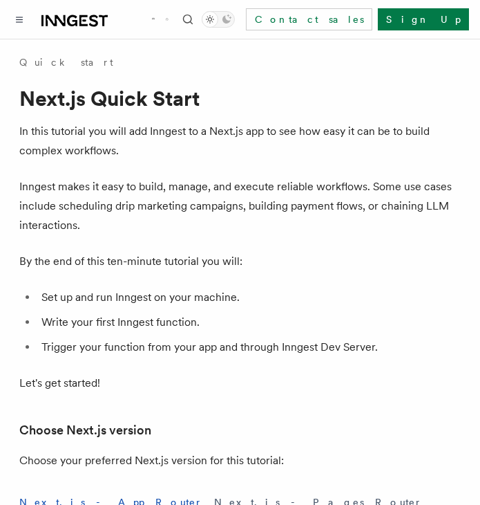 The width and height of the screenshot is (480, 505). Describe the element at coordinates (241, 141) in the screenshot. I see `p: In this tutorial you will add Inngest to a Next.js app to see how easy it can be to build complex...` at that location.